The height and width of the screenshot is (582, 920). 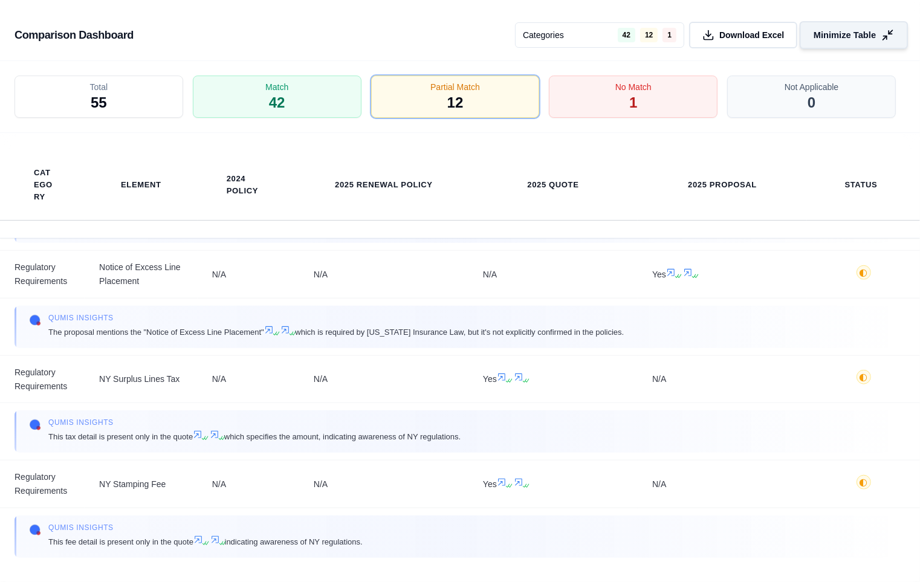 I want to click on th: 2025 Renewal Policy, so click(x=384, y=185).